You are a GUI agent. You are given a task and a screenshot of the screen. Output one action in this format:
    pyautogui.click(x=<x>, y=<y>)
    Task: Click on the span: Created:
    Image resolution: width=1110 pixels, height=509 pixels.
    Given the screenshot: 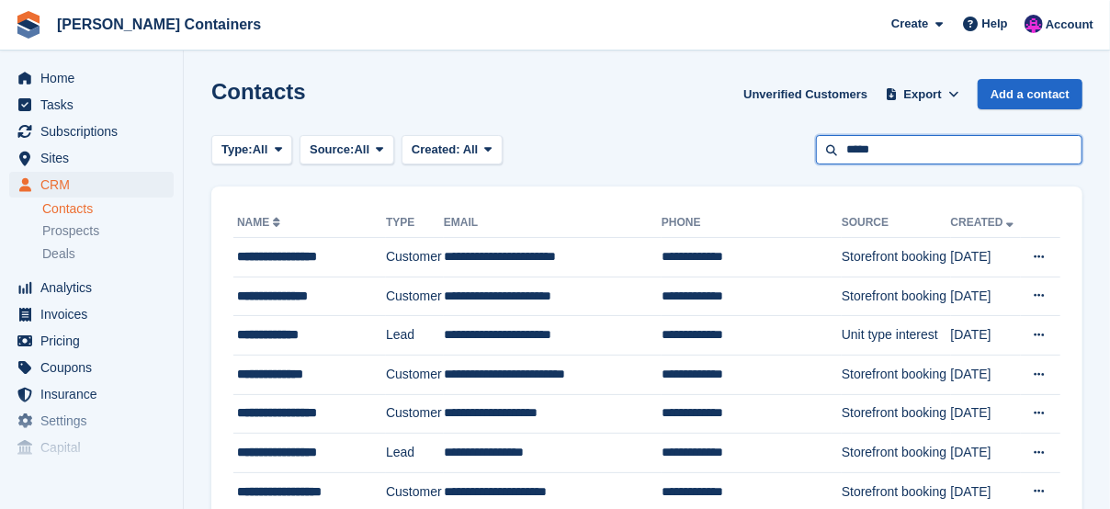 What is the action you would take?
    pyautogui.click(x=436, y=149)
    